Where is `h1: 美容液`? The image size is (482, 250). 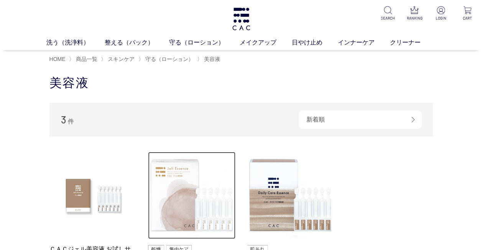
h1: 美容液 is located at coordinates (241, 83).